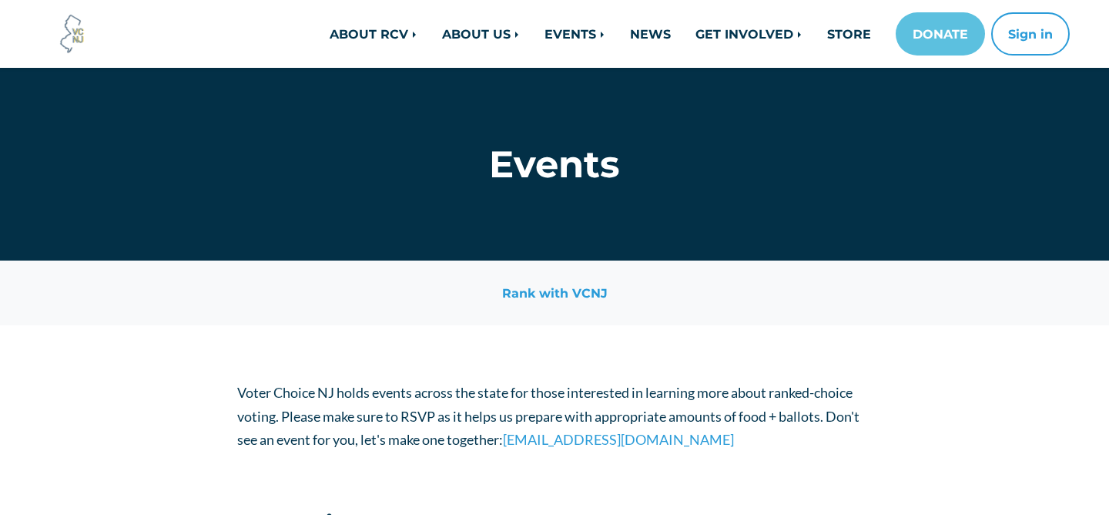 Image resolution: width=1109 pixels, height=515 pixels. Describe the element at coordinates (575, 34) in the screenshot. I see `a: EVENTS` at that location.